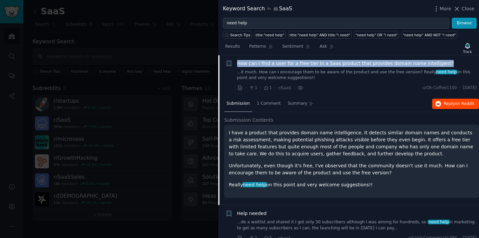 Image resolution: width=479 pixels, height=238 pixels. Describe the element at coordinates (357, 75) in the screenshot. I see `a: ...it much. How can I encourage them to be aware of the product and use the free version? Reallyn...` at that location.